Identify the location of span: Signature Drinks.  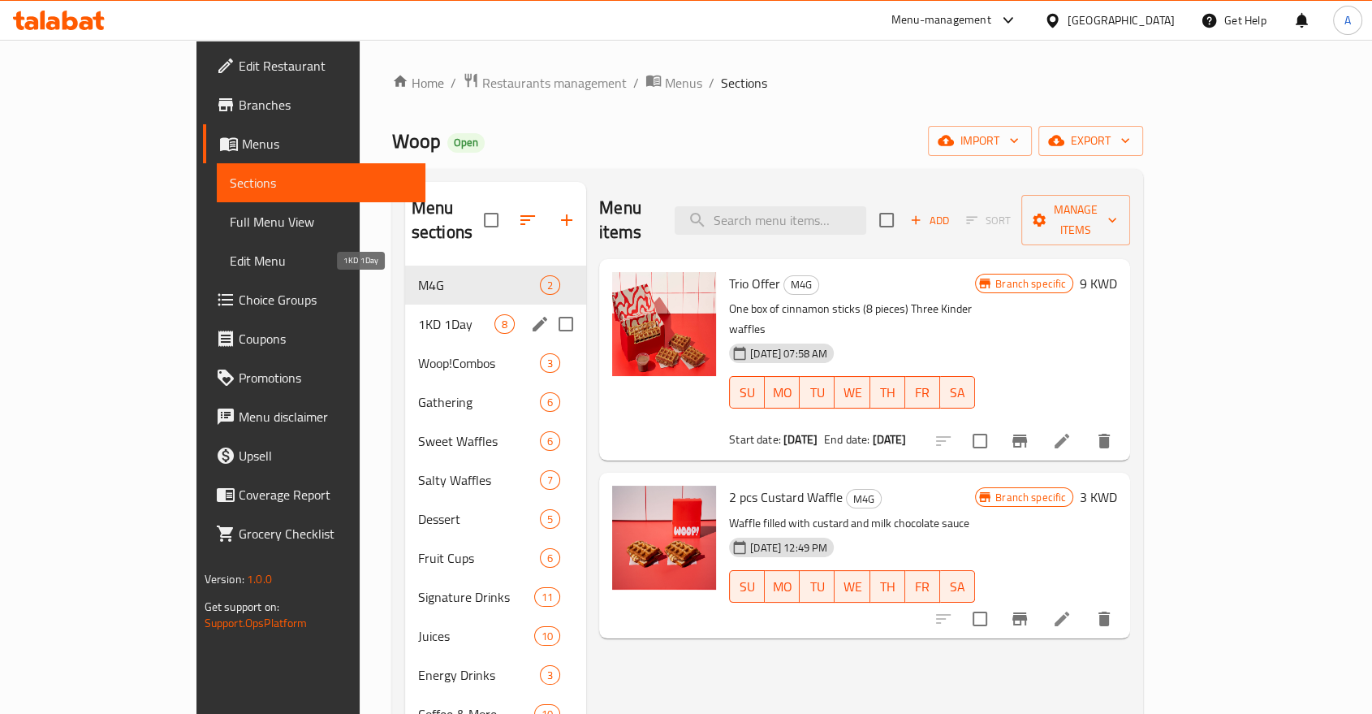
(476, 597).